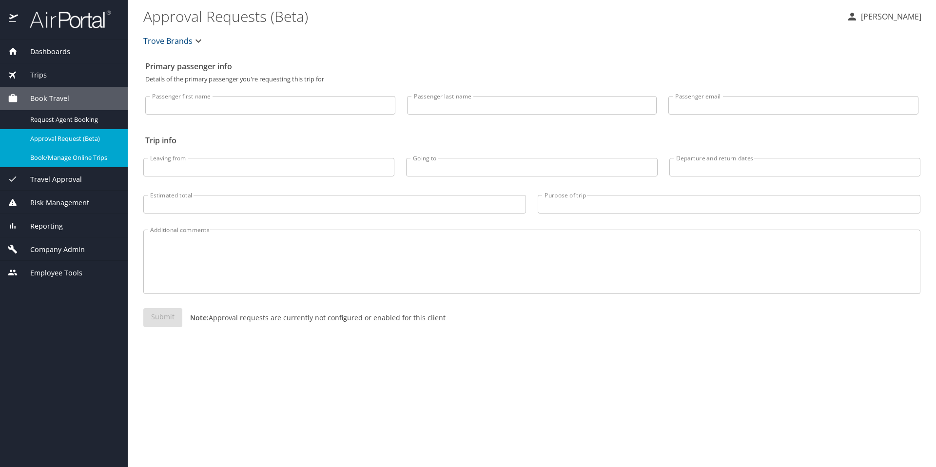  What do you see at coordinates (40, 226) in the screenshot?
I see `span: Reporting` at bounding box center [40, 226].